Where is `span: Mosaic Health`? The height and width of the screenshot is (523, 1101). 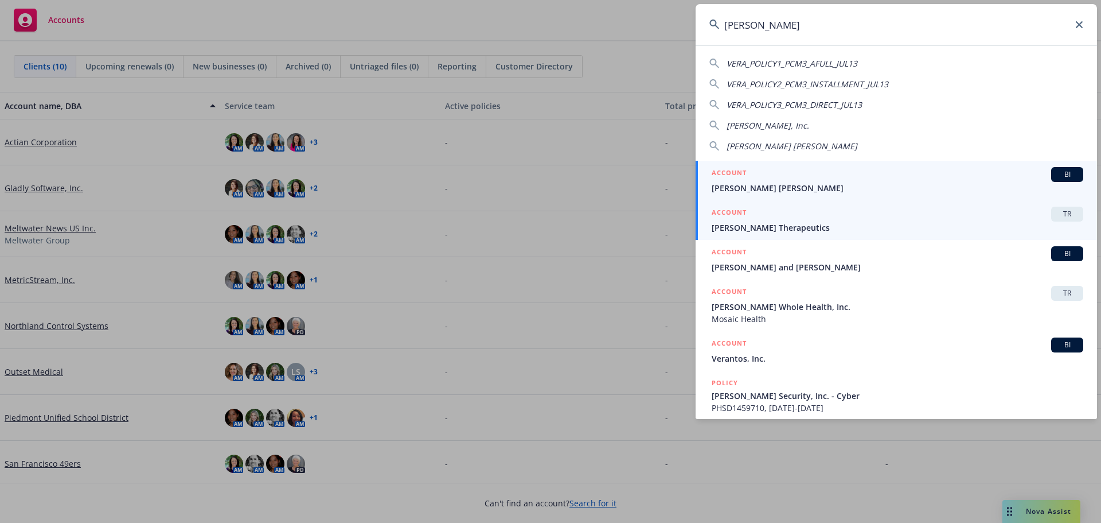 span: Mosaic Health is located at coordinates (898, 318).